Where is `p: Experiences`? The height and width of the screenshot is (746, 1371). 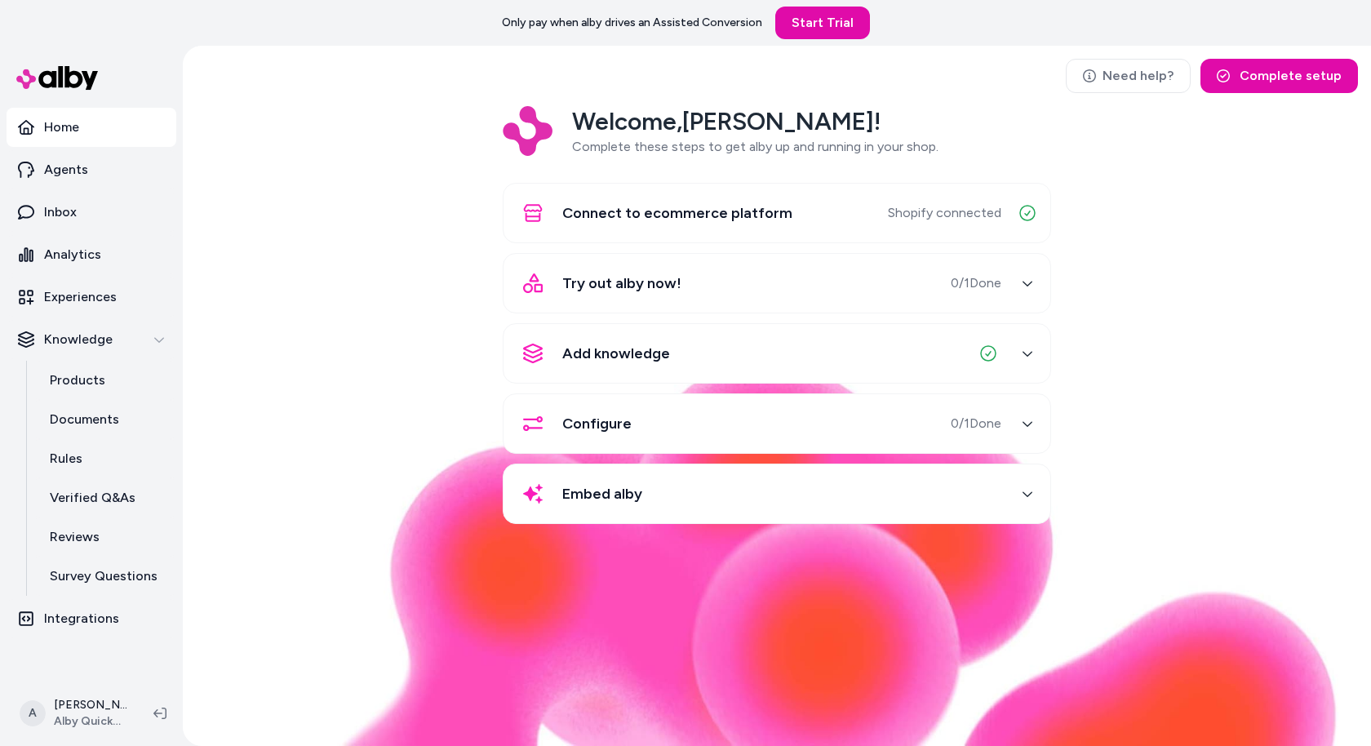
p: Experiences is located at coordinates (80, 297).